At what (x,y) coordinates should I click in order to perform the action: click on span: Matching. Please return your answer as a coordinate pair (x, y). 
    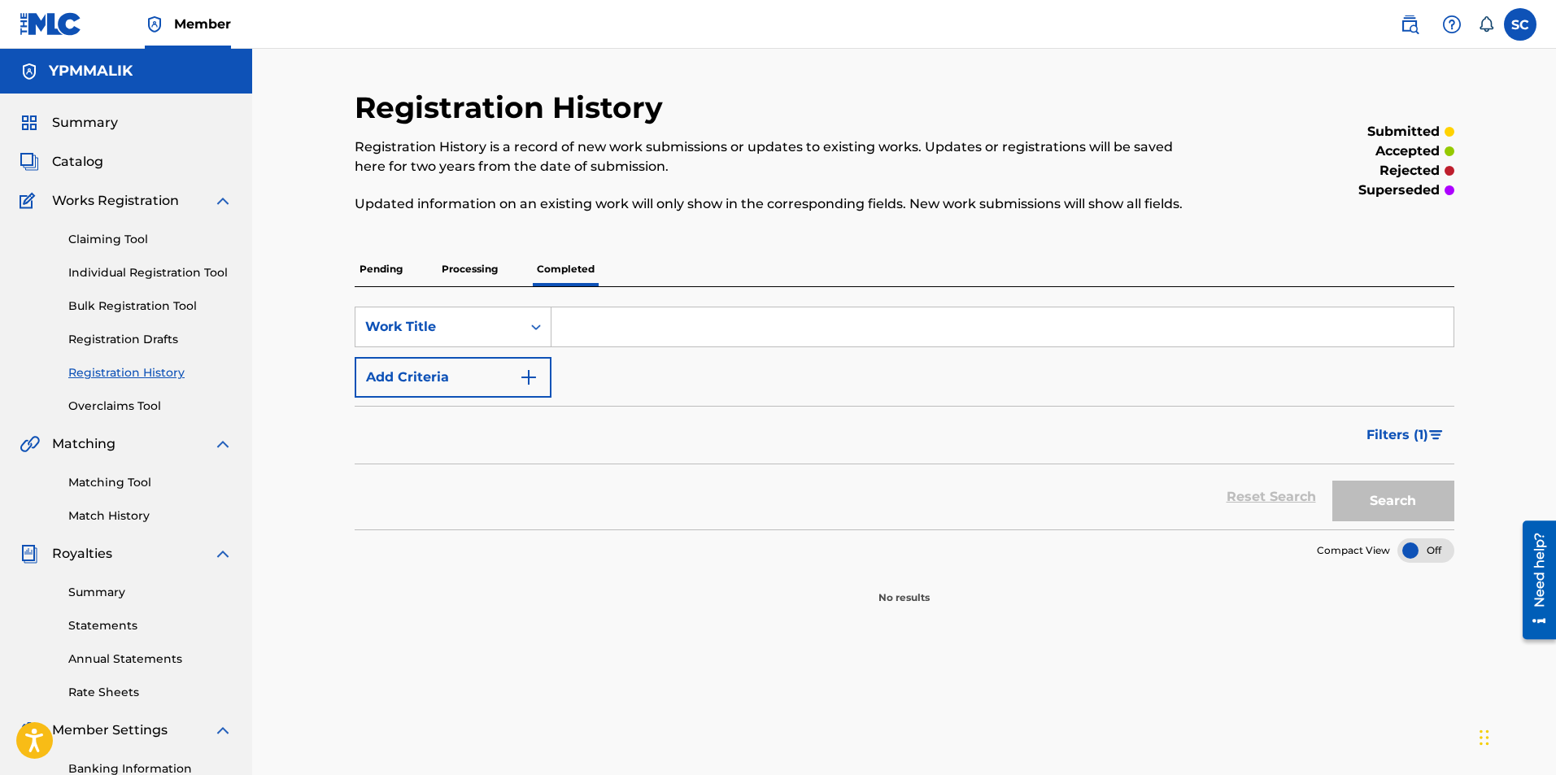
    Looking at the image, I should click on (84, 444).